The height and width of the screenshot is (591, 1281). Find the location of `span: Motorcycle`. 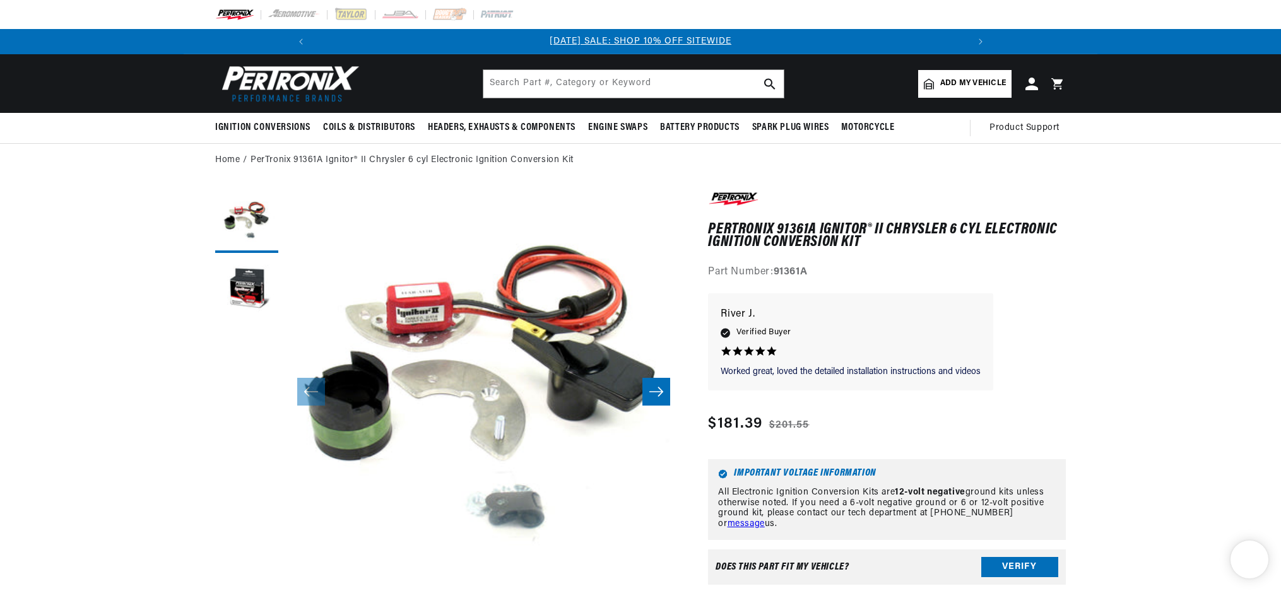

span: Motorcycle is located at coordinates (867, 127).